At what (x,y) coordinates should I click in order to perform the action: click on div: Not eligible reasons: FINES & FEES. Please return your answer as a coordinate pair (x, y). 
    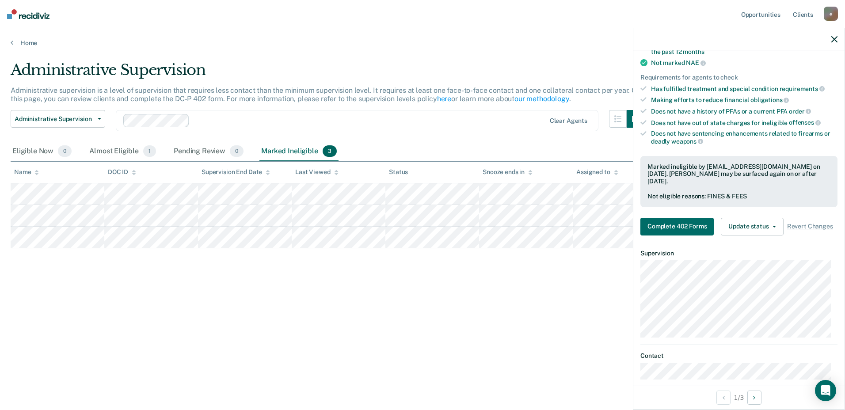
    Looking at the image, I should click on (739, 196).